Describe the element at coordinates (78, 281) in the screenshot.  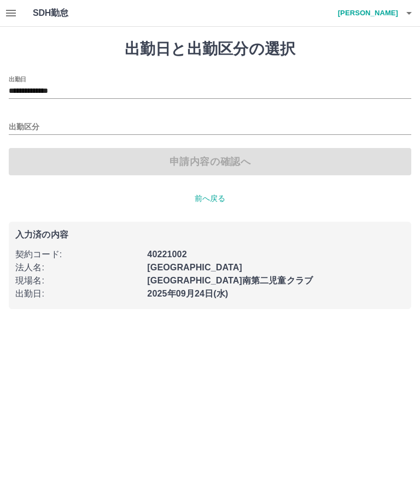
I see `p: 現場名 :` at that location.